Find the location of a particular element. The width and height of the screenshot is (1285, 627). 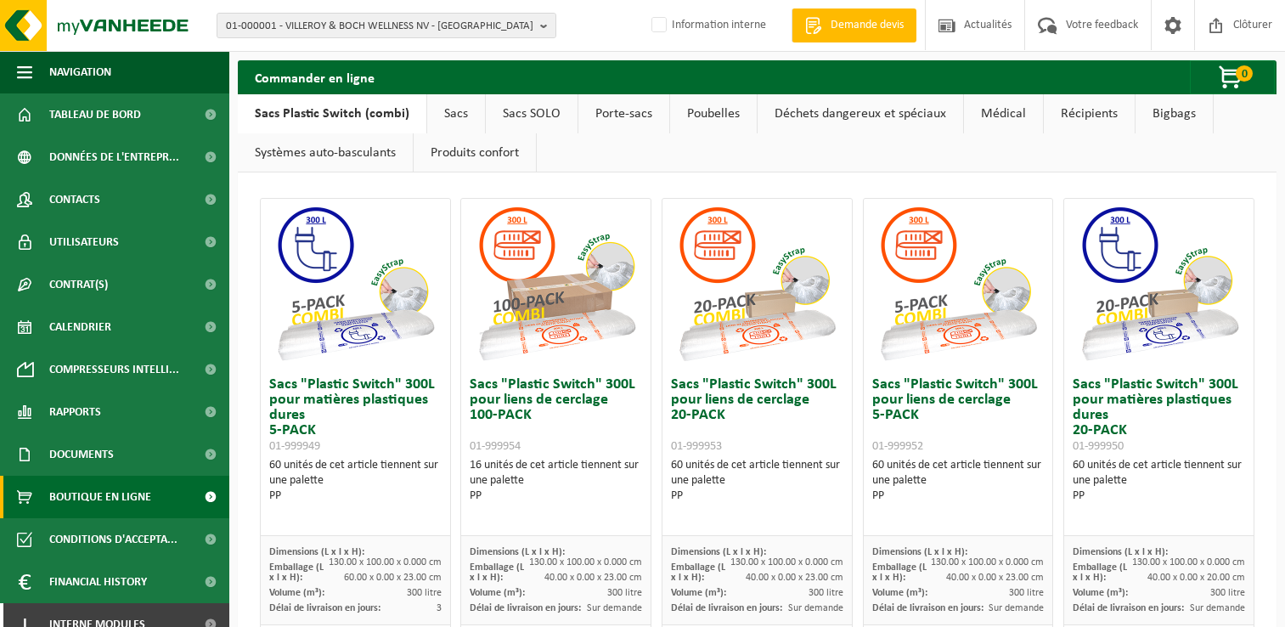

img: 01-999952 is located at coordinates (958, 284).